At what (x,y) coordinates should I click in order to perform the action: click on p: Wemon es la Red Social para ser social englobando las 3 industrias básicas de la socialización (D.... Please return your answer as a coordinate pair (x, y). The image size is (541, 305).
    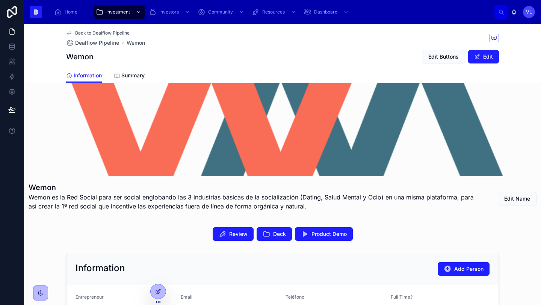
    Looking at the image, I should click on (254, 202).